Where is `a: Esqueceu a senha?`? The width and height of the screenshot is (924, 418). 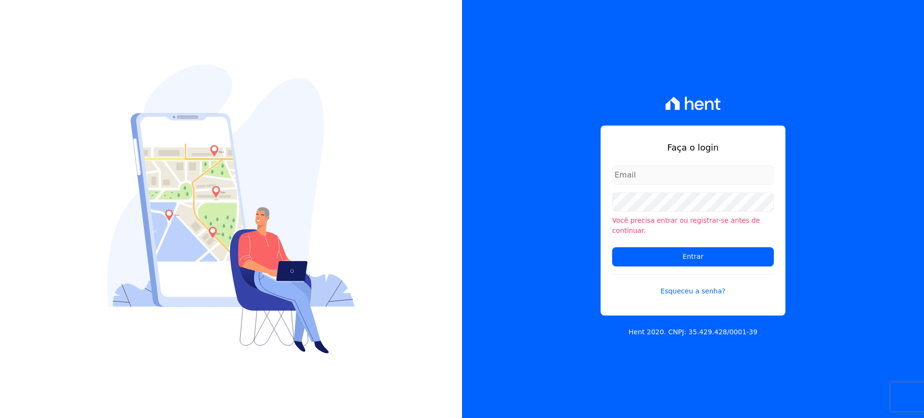 a: Esqueceu a senha? is located at coordinates (693, 286).